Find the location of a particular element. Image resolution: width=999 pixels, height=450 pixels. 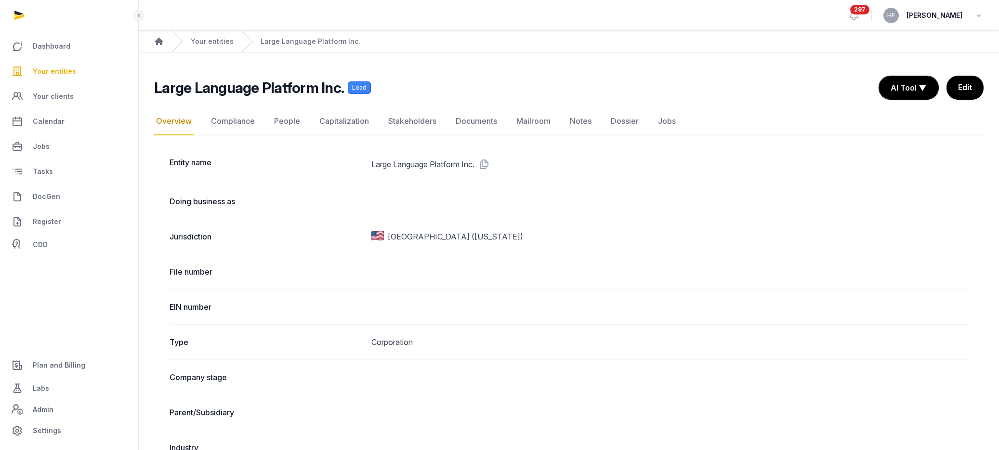

a: Dossier is located at coordinates (625, 121).